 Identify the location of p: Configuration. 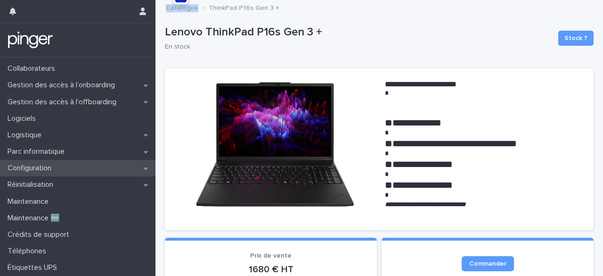
(31, 168).